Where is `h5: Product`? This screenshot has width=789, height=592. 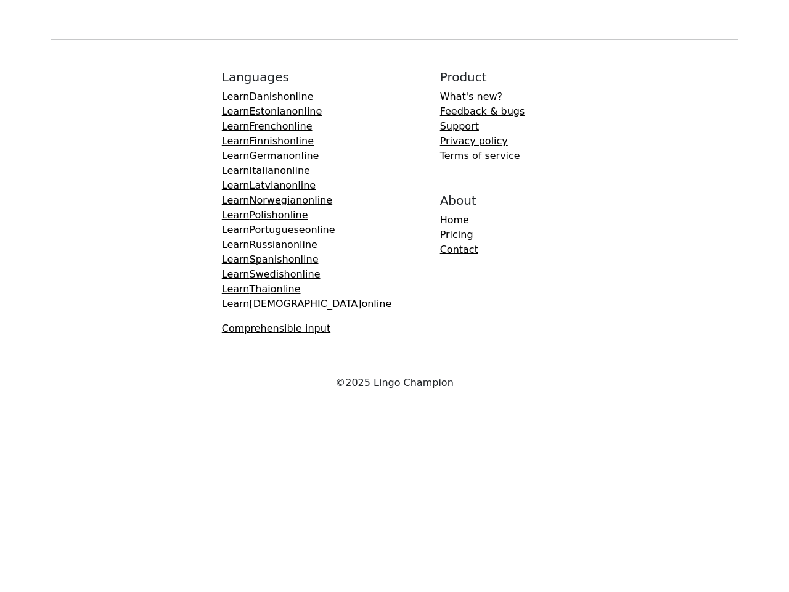
h5: Product is located at coordinates (483, 77).